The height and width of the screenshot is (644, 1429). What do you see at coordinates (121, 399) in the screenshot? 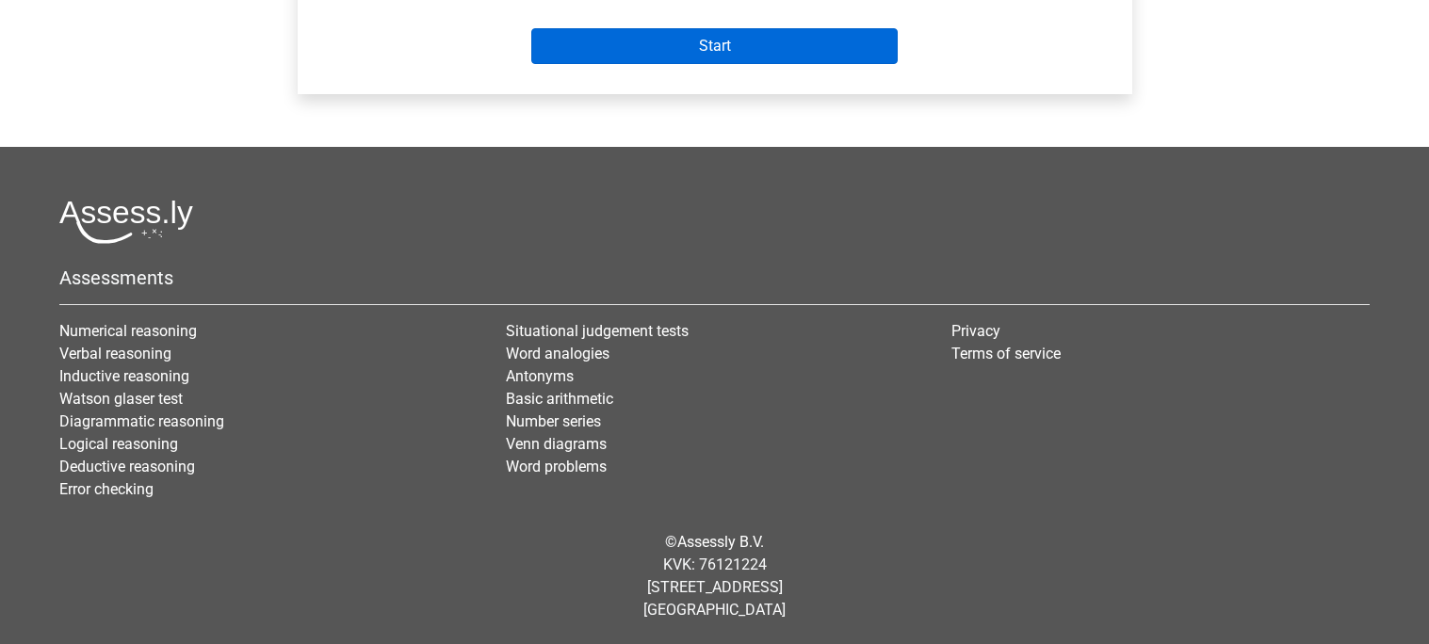
I see `a: Watson glaser test` at bounding box center [121, 399].